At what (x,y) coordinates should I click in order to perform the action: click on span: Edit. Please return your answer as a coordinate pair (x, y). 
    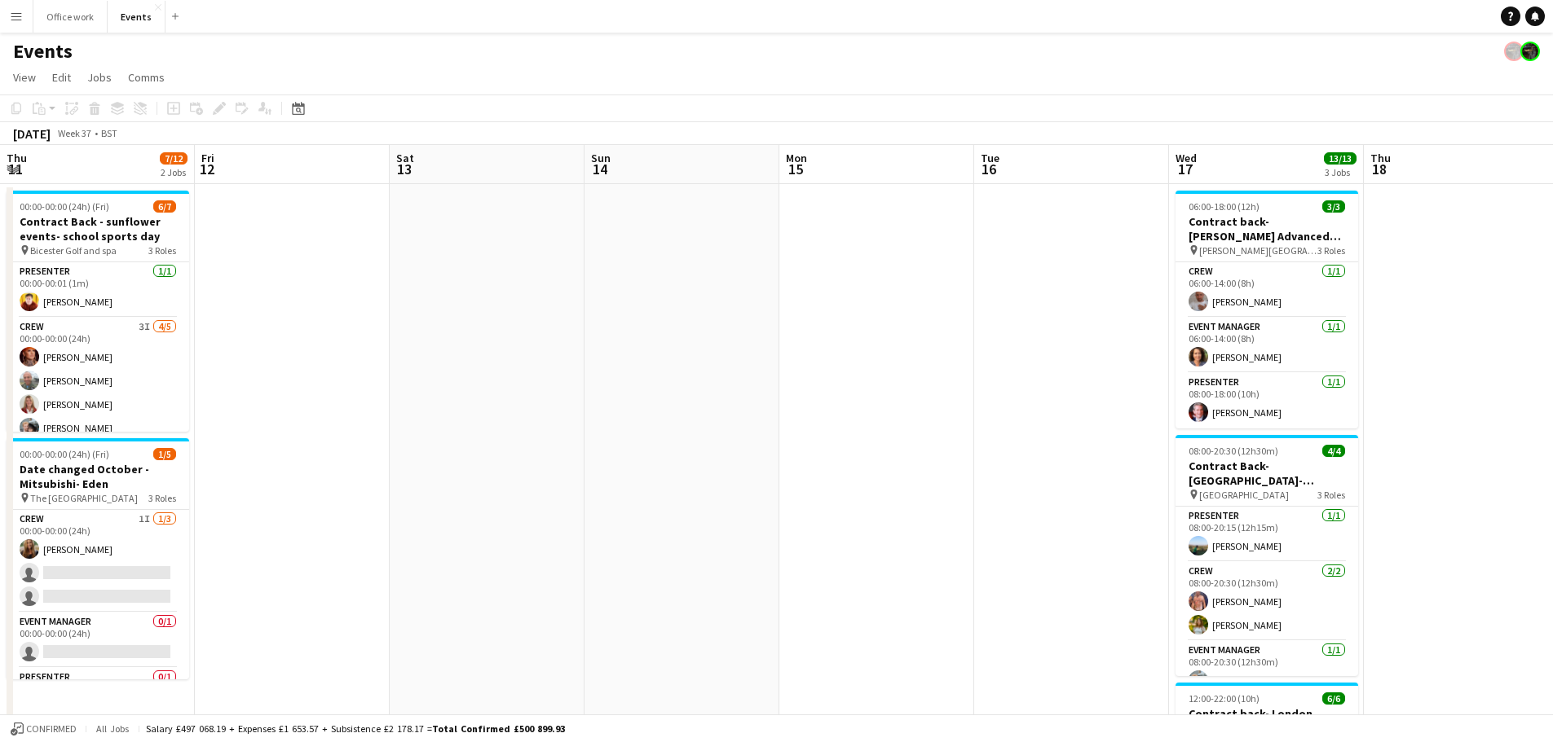
    Looking at the image, I should click on (61, 77).